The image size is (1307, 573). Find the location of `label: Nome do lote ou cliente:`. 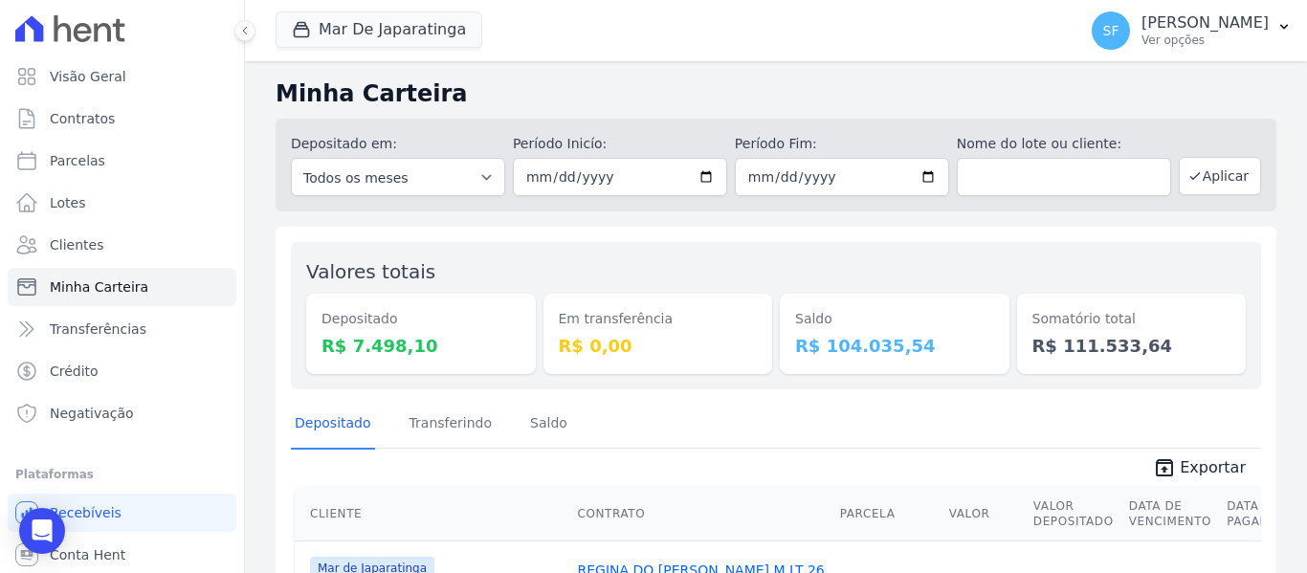

label: Nome do lote ou cliente: is located at coordinates (1064, 144).